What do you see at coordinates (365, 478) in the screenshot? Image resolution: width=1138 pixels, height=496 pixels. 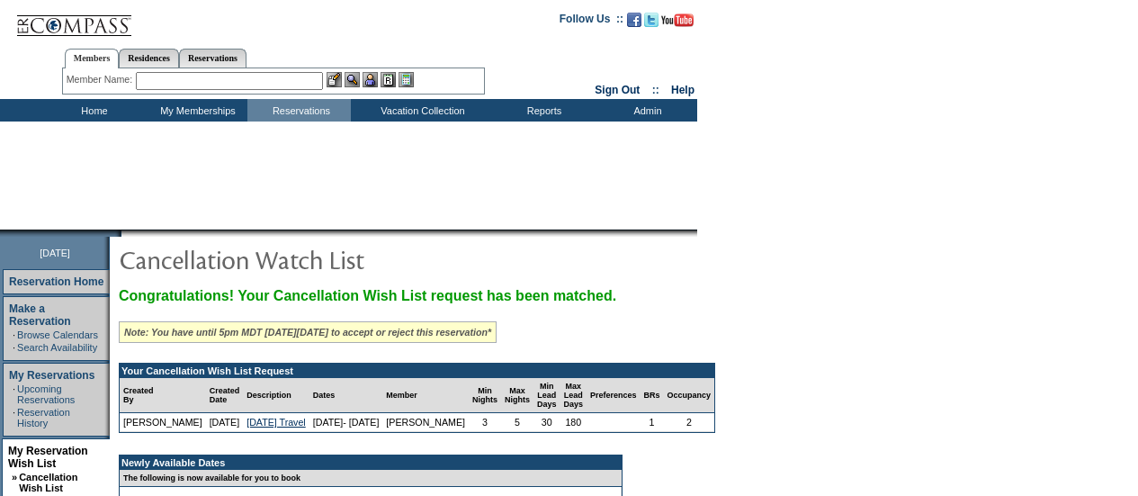 I see `td: The following is now available for you to book` at bounding box center [365, 478].